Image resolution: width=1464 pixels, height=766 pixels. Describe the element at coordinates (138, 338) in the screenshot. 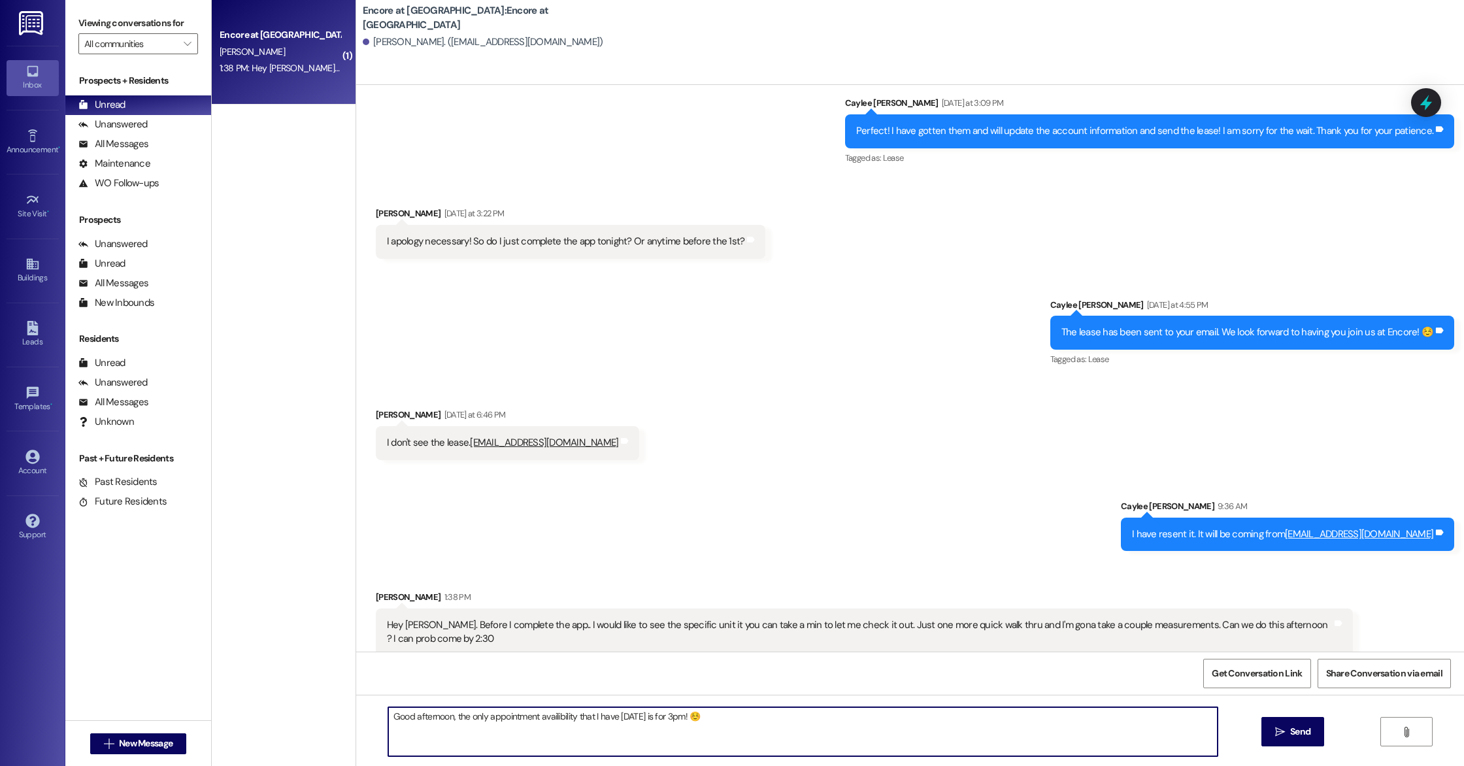

I see `div: Residents` at that location.